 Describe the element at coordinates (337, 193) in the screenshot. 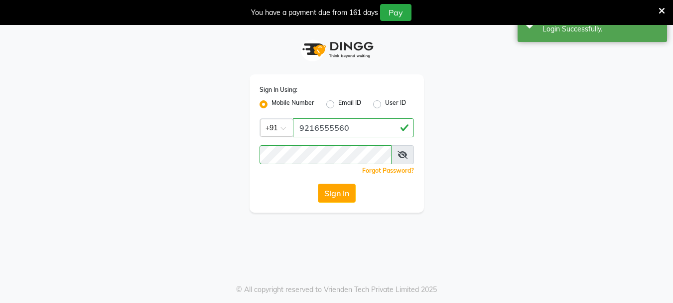

I see `button: Sign In` at that location.